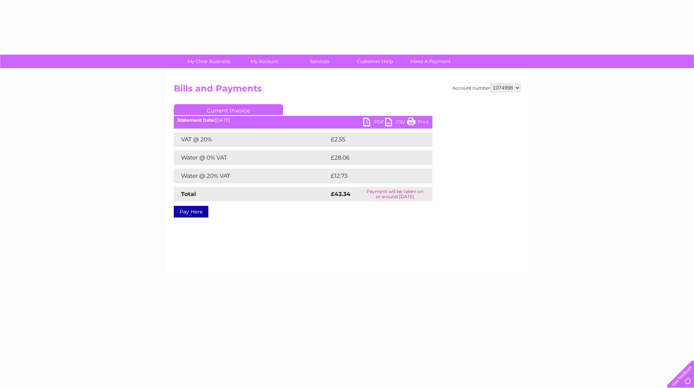 This screenshot has width=694, height=388. What do you see at coordinates (341, 194) in the screenshot?
I see `strong: £43.34` at bounding box center [341, 194].